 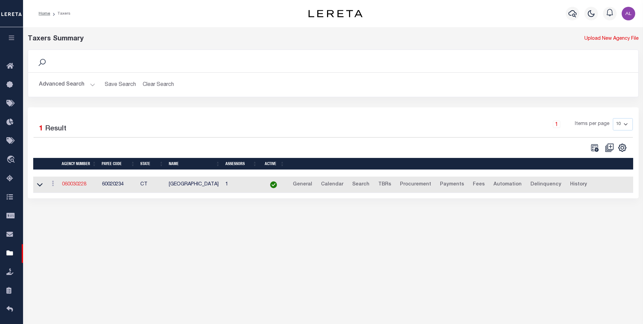 I want to click on button: Save Search, so click(x=120, y=84).